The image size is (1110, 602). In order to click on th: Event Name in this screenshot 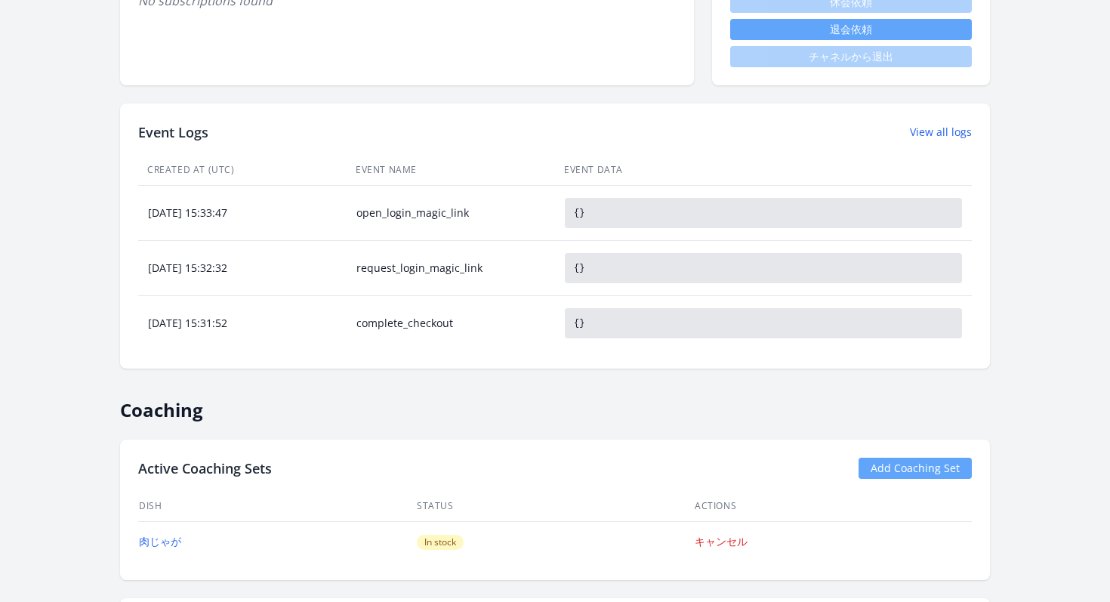, I will do `click(451, 170)`.